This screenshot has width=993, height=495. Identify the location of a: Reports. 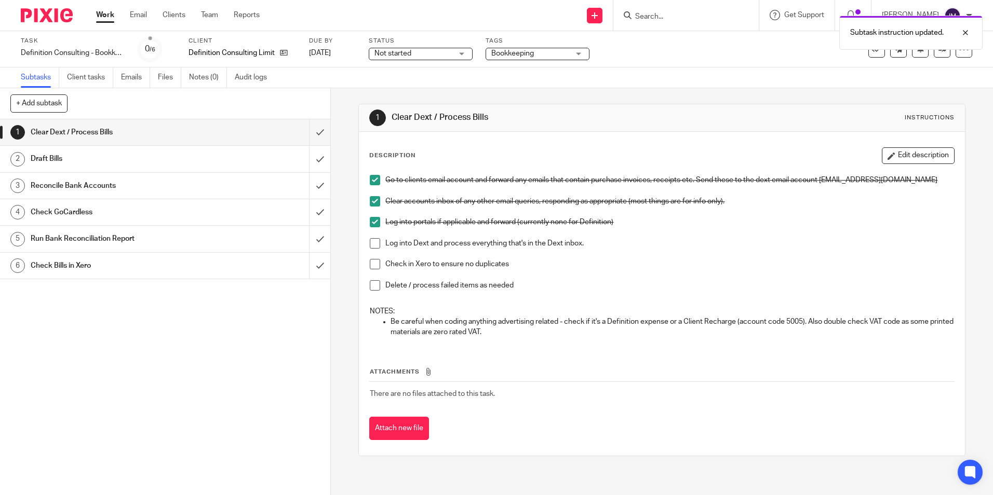
(247, 15).